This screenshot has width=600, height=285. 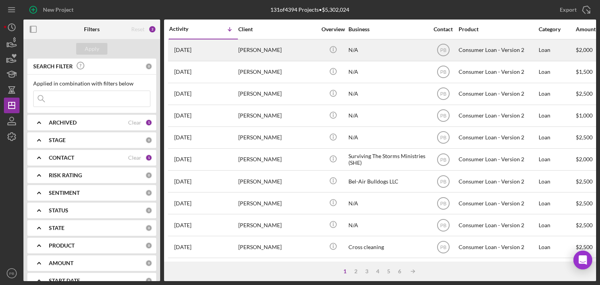 What do you see at coordinates (183, 203) in the screenshot?
I see `time: 2025-07-03 03:28` at bounding box center [183, 203].